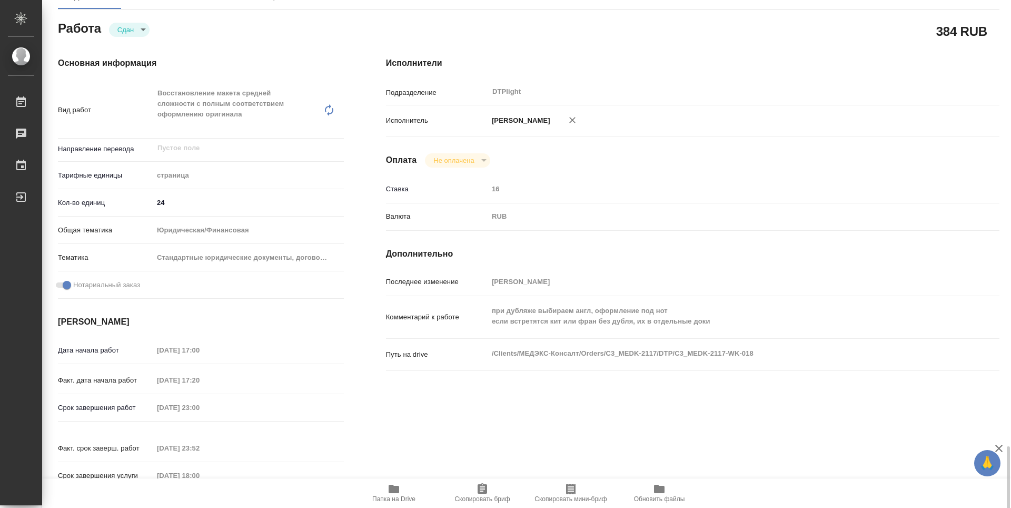  I want to click on span: Скопировать мини-бриф, so click(570, 499).